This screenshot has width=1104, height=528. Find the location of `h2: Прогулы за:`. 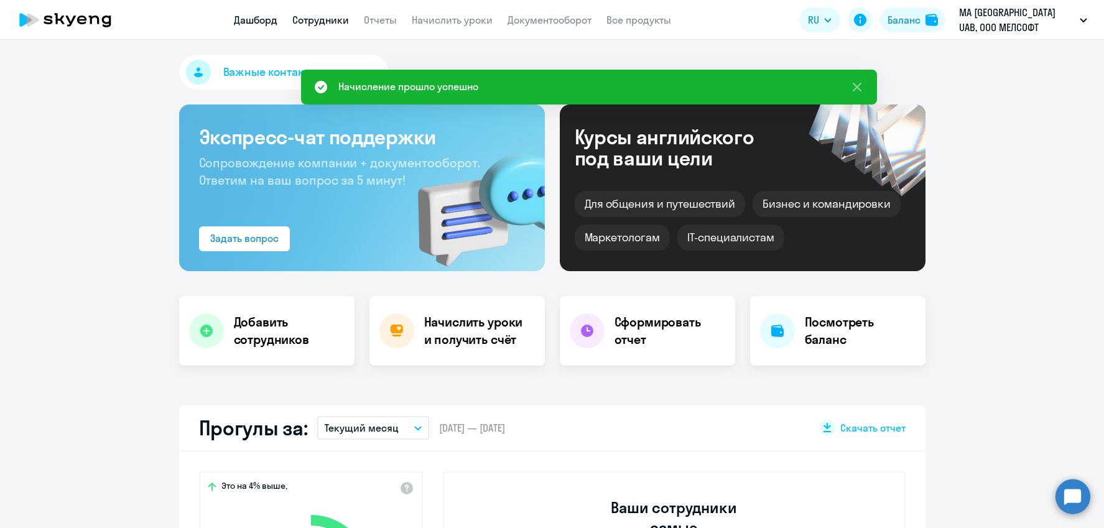

h2: Прогулы за: is located at coordinates (253, 428).